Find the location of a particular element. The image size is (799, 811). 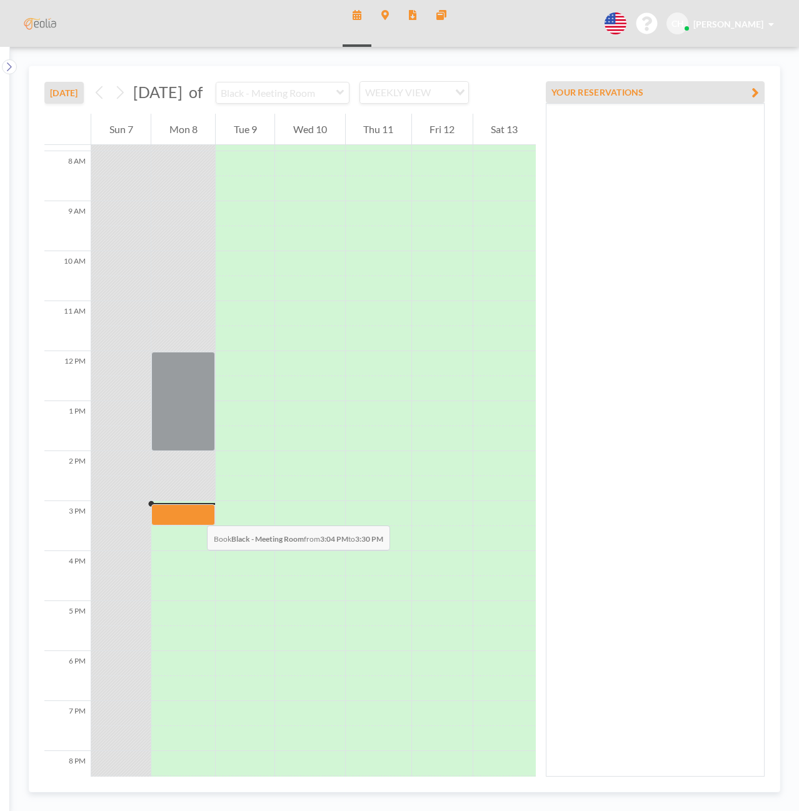

span: WEEKLY VIEW is located at coordinates (398, 93).